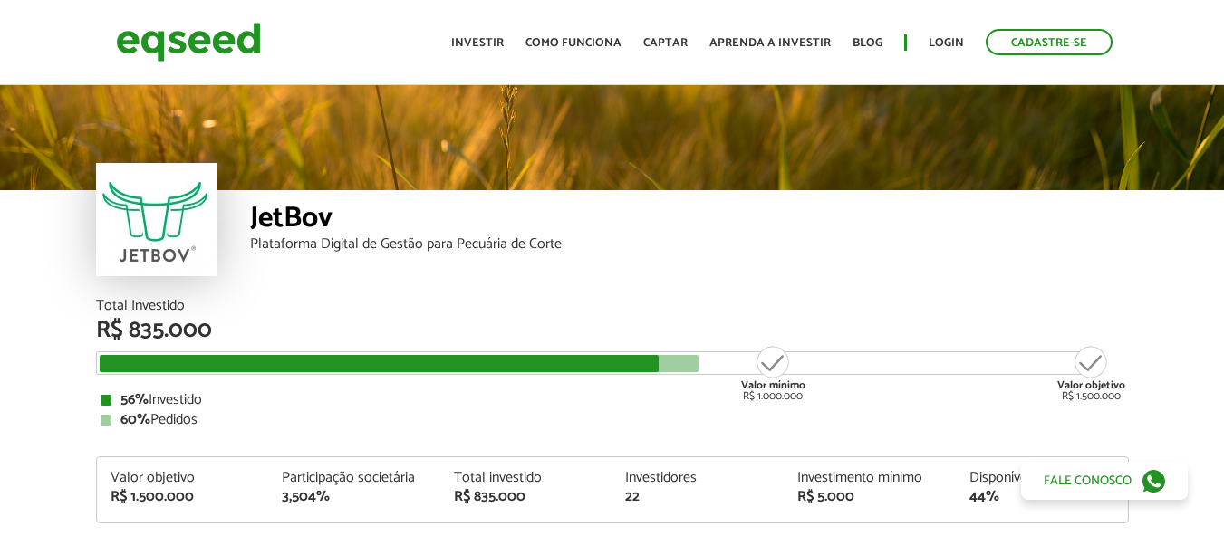 Image resolution: width=1224 pixels, height=536 pixels. What do you see at coordinates (188, 42) in the screenshot?
I see `img: EqSeed` at bounding box center [188, 42].